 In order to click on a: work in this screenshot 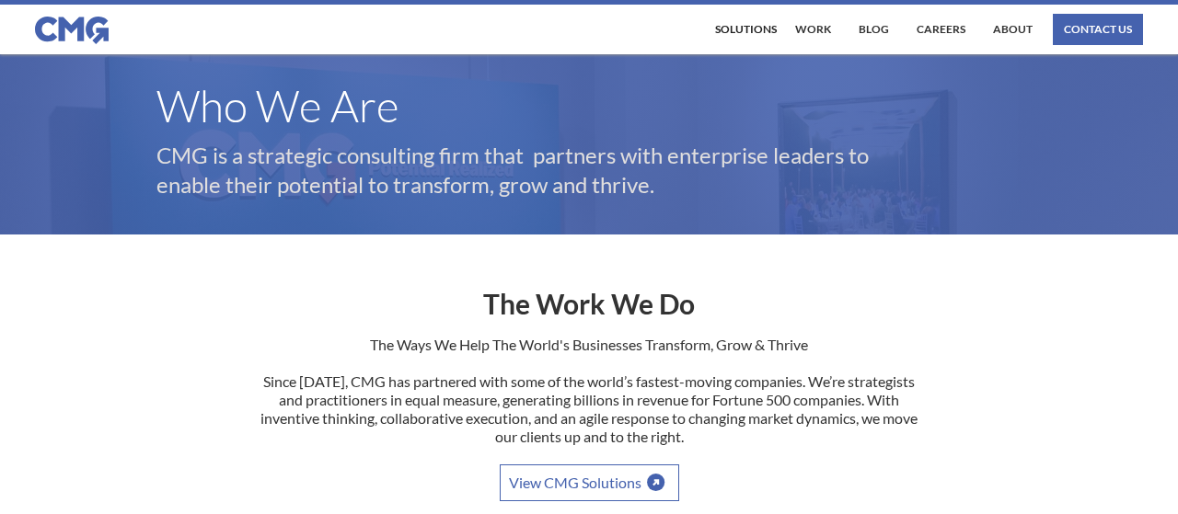, I will do `click(812, 29)`.